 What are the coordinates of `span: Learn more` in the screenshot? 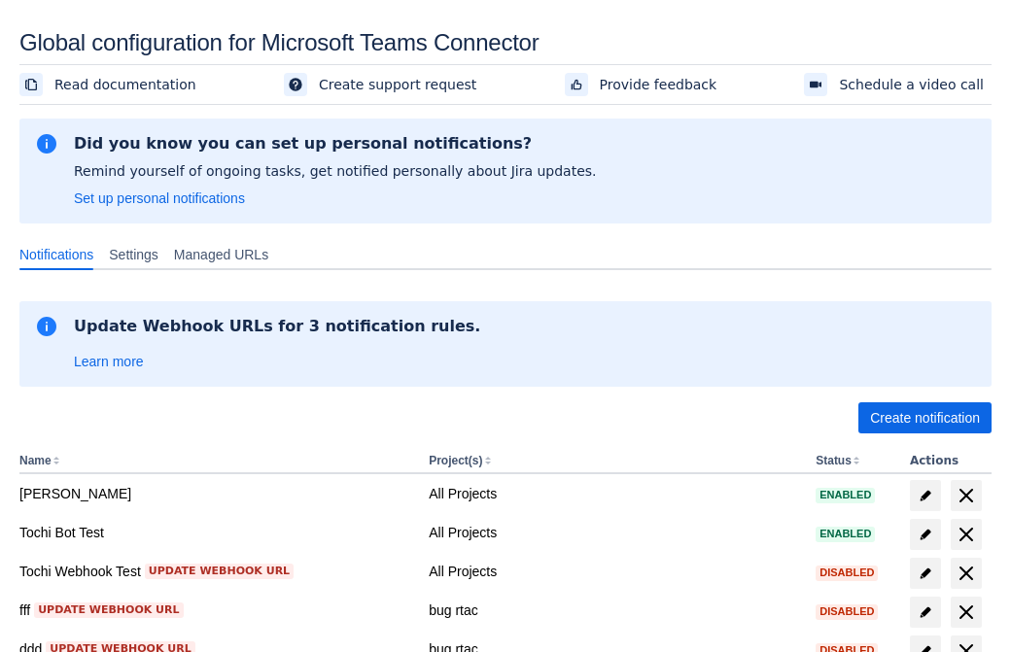 It's located at (109, 362).